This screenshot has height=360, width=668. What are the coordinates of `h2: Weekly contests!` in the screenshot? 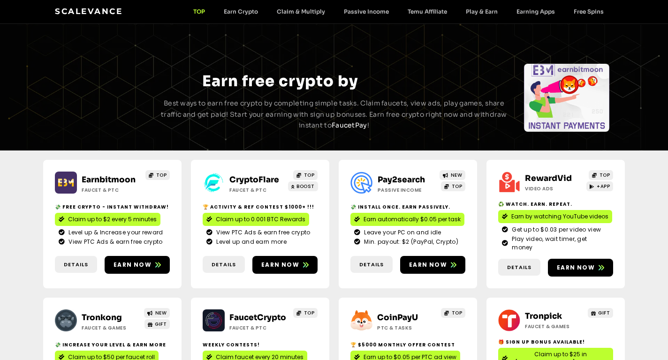 It's located at (260, 345).